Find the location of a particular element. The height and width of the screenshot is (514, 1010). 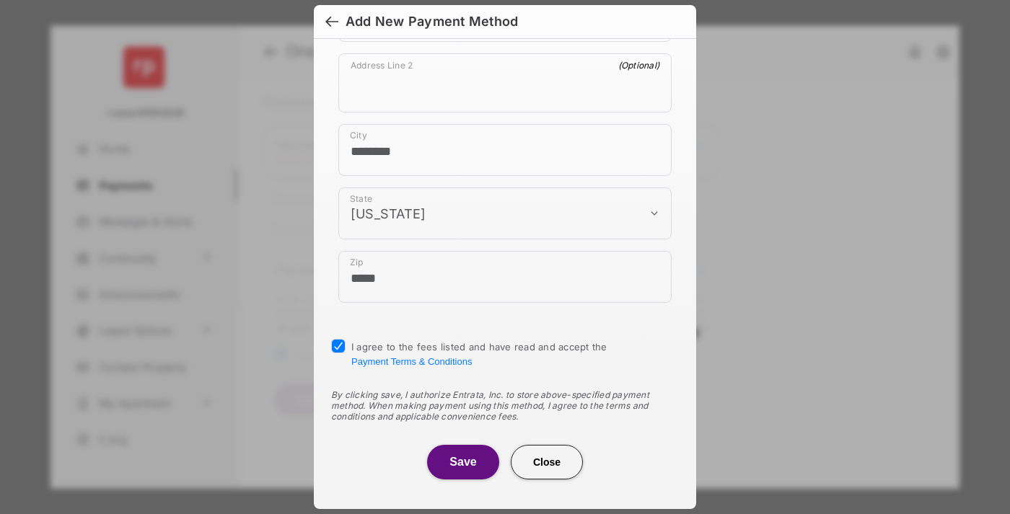

button: I agree to the fees listed and have read and accept the is located at coordinates (411, 361).